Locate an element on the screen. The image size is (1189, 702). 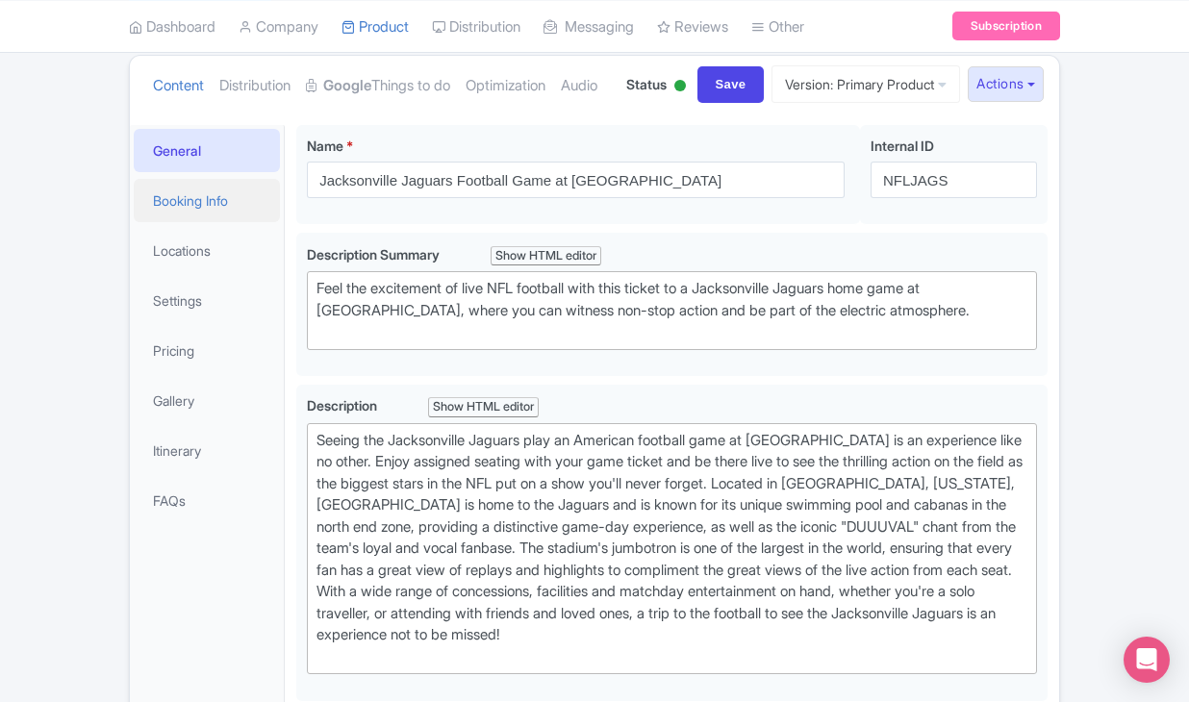
a: GoogleThings to do is located at coordinates (378, 86).